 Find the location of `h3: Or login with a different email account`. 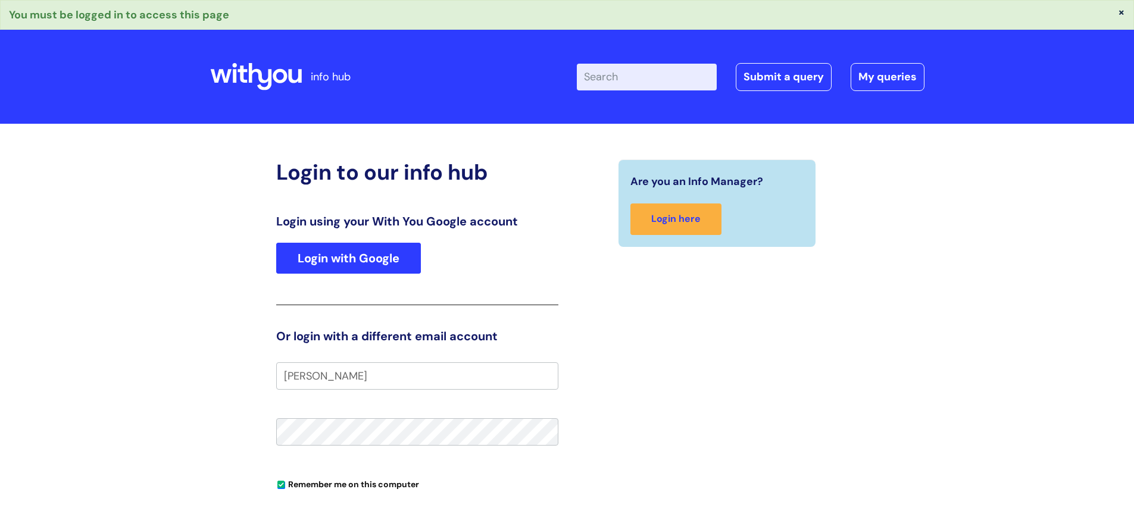

h3: Or login with a different email account is located at coordinates (417, 336).